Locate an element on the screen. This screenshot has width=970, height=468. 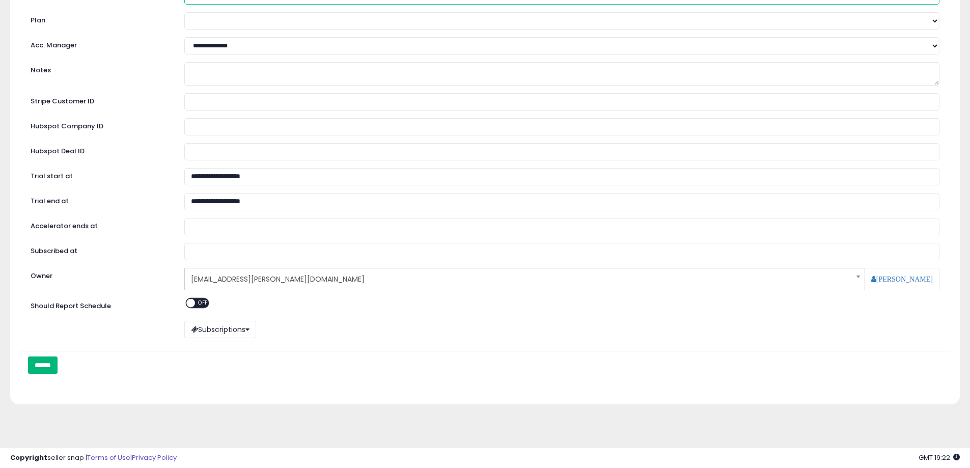
a: Privacy Policy is located at coordinates (154, 457).